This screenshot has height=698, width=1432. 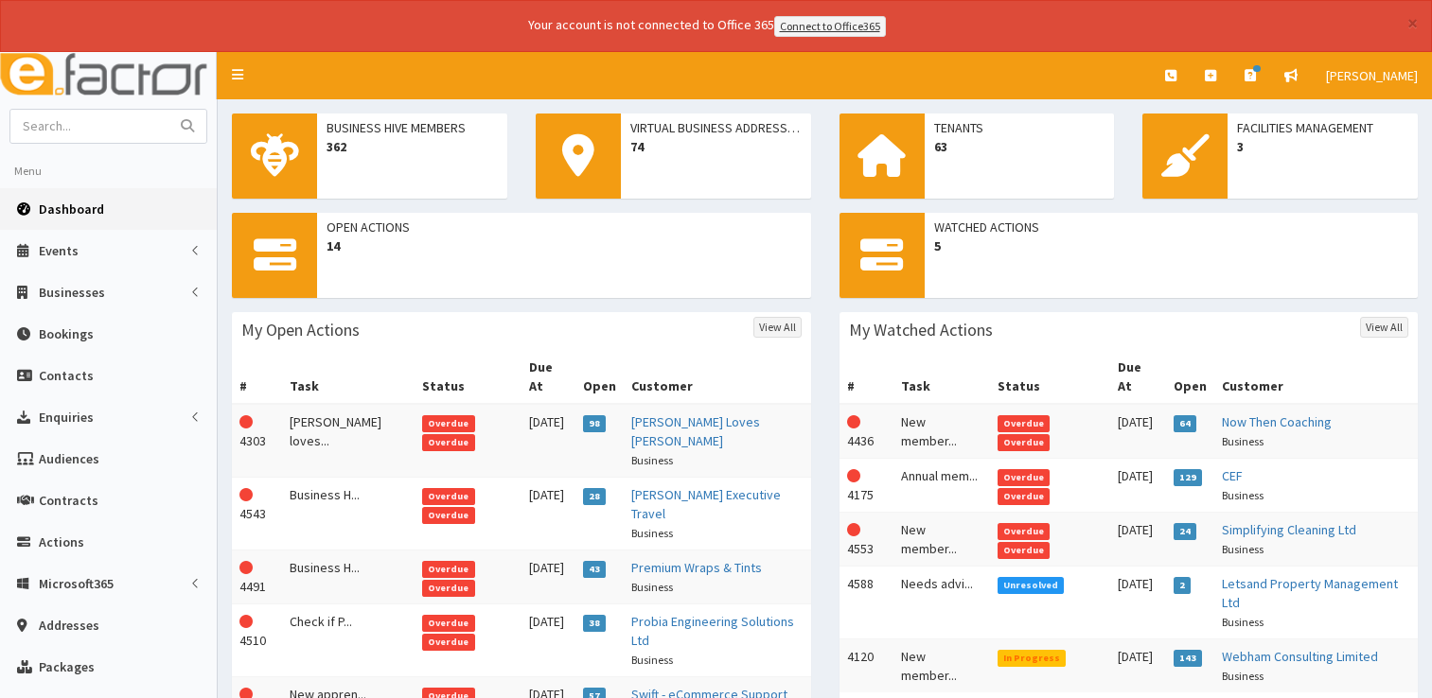 I want to click on span: Businesses, so click(x=72, y=292).